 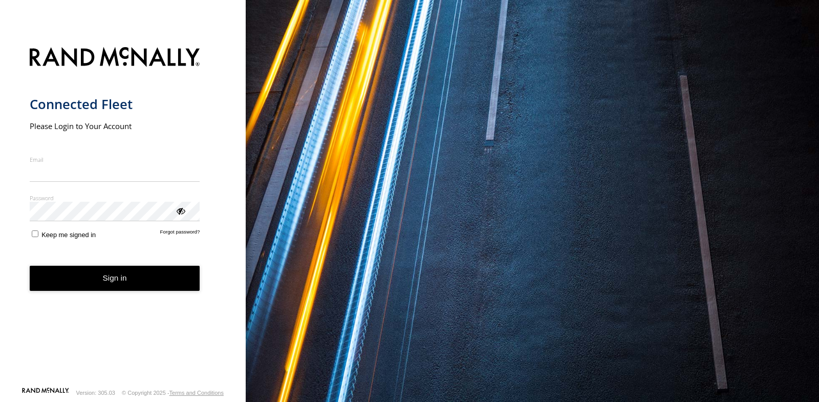 I want to click on a: Terms and Conditions, so click(x=196, y=392).